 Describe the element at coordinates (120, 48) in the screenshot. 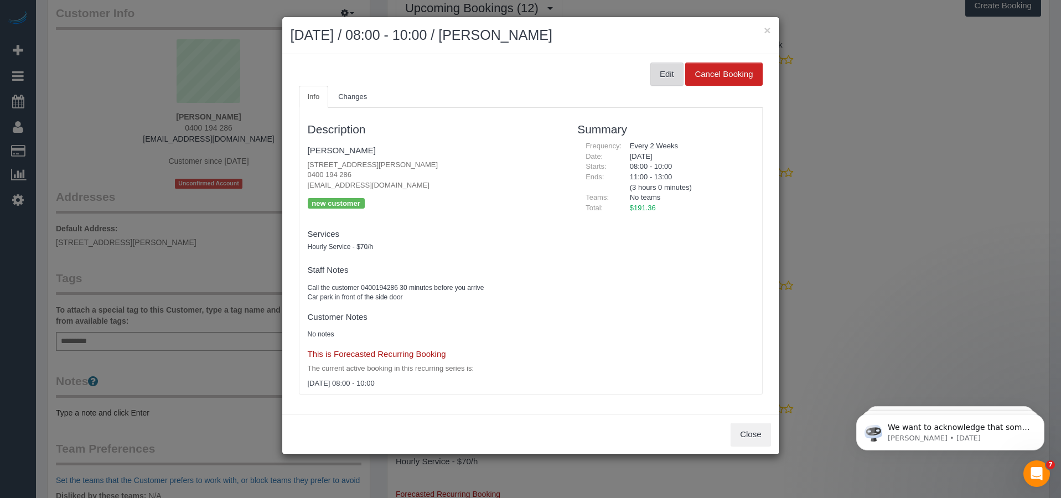

I see `p: Message from Ellie, sent 3w ago` at that location.